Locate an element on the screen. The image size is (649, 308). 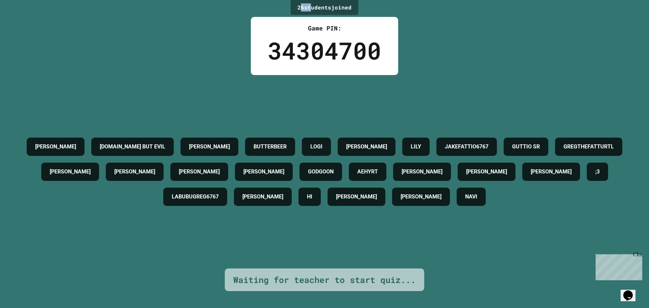
h4: NAVI is located at coordinates (471, 197).